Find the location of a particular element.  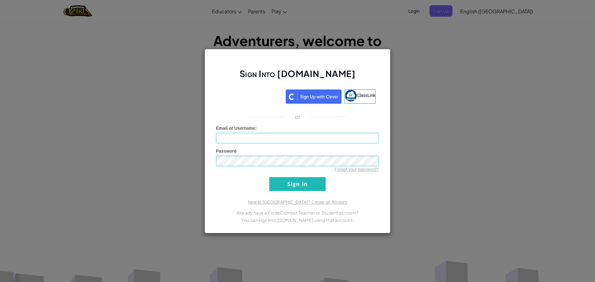

span: Email or Username is located at coordinates (235, 128).